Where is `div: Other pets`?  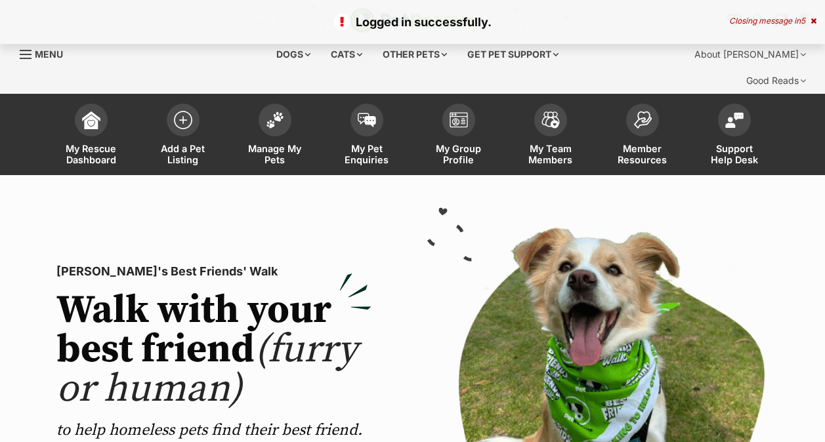 div: Other pets is located at coordinates (415, 54).